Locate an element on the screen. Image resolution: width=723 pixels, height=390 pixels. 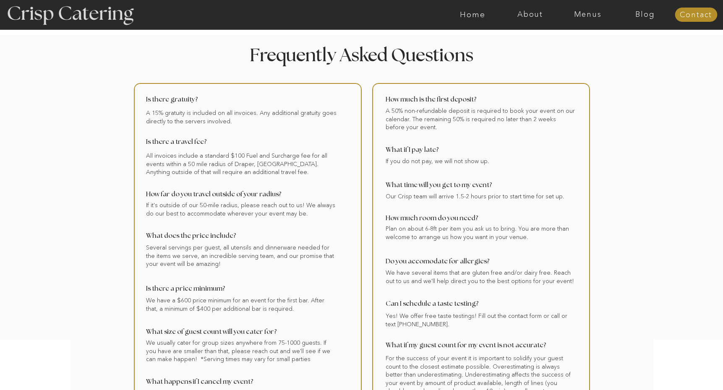
a: Home is located at coordinates (473, 15).